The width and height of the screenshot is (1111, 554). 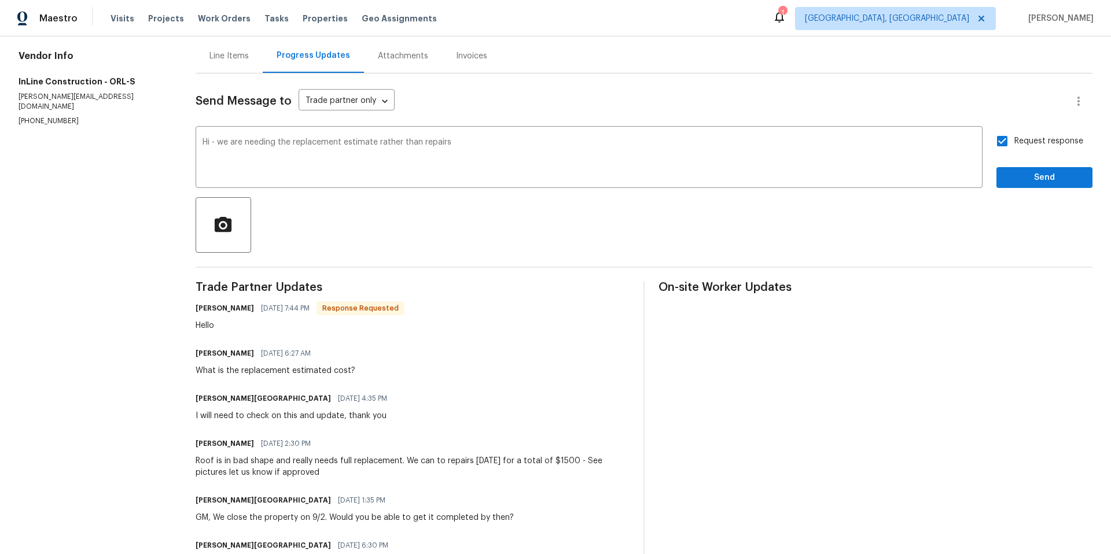 I want to click on span: Send Message to, so click(x=244, y=101).